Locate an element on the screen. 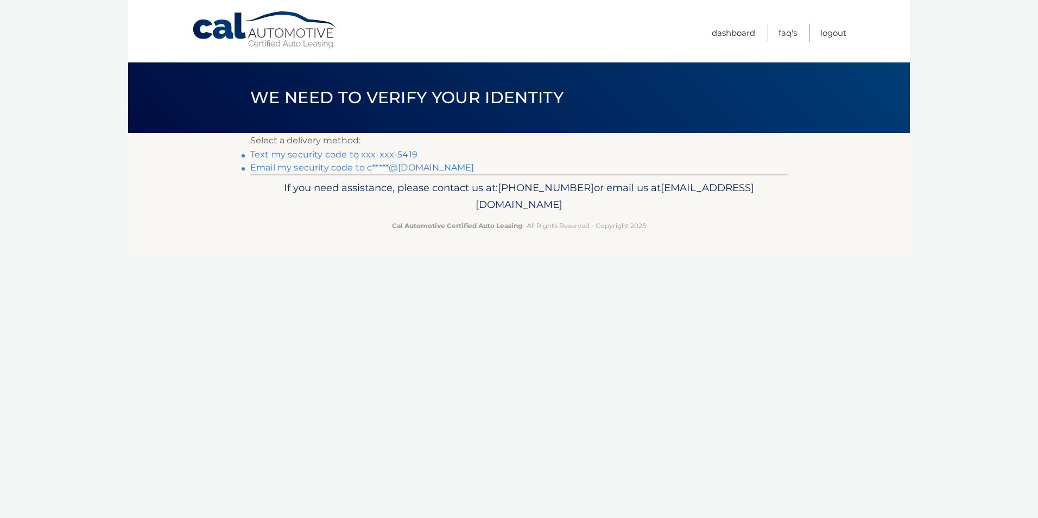  a: Text my security code to xxx-xxx-5419 is located at coordinates (334, 154).